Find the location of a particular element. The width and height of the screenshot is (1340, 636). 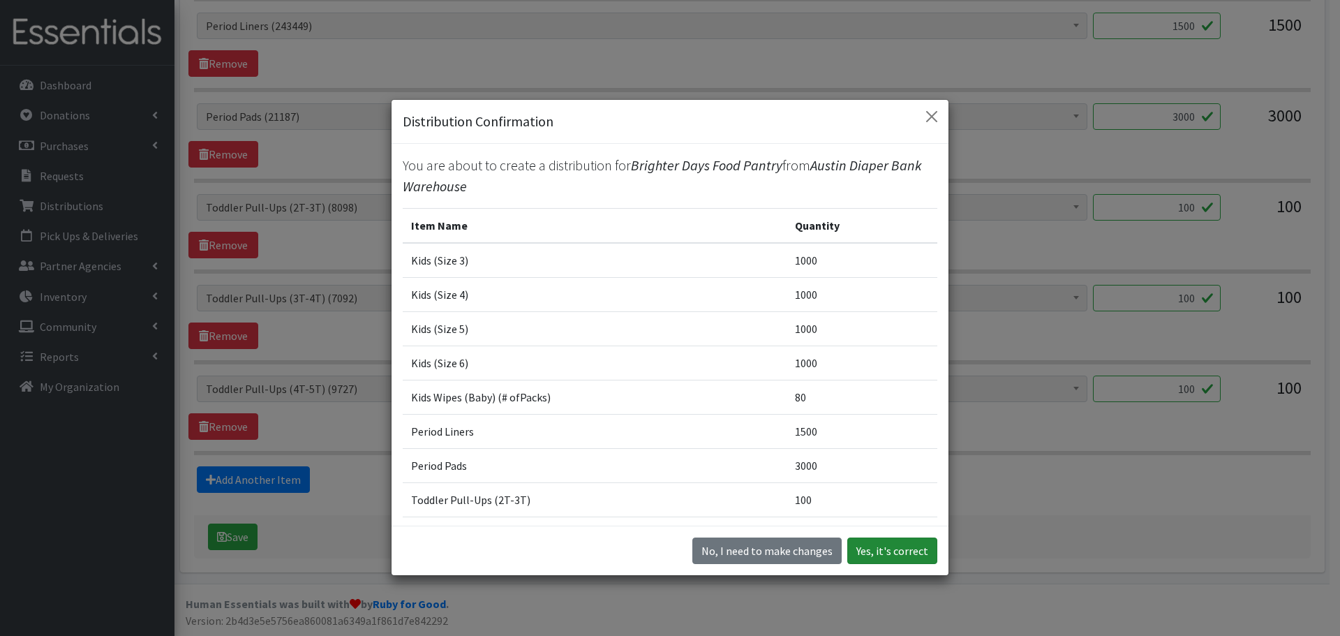

td: 3000 is located at coordinates (862, 466).